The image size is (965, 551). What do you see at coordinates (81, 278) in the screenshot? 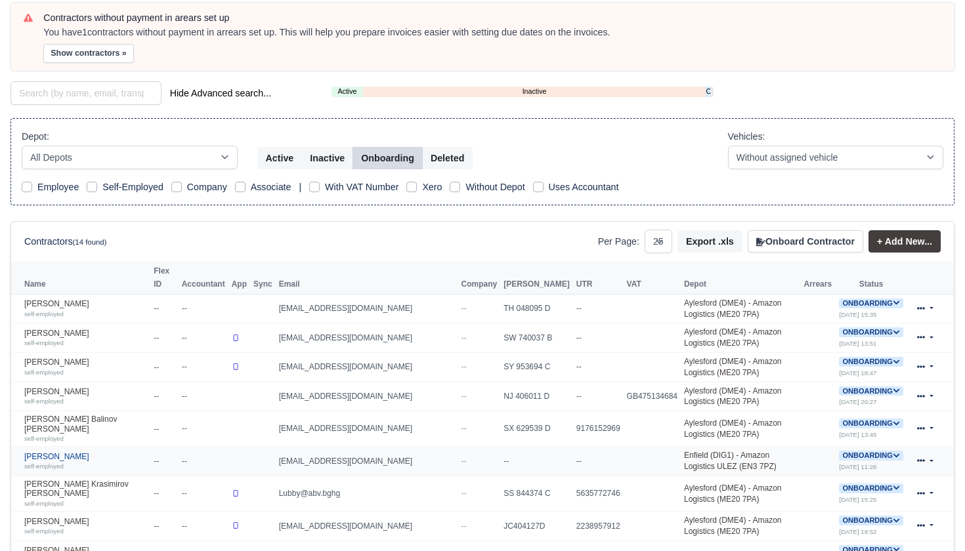
I see `th: Name` at bounding box center [81, 278].